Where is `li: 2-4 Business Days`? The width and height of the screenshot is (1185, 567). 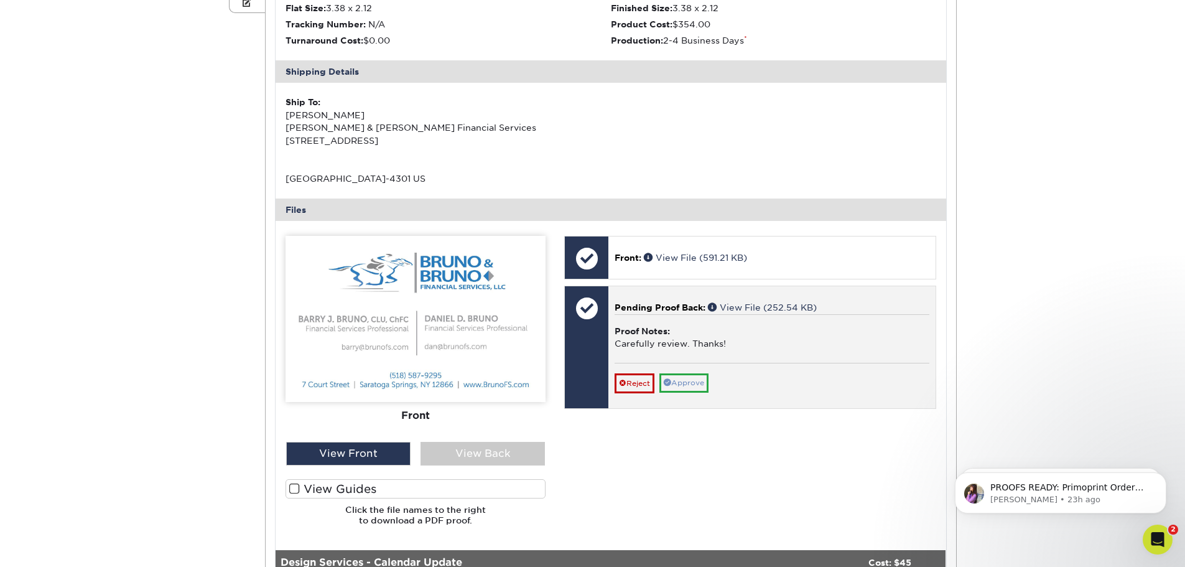 li: 2-4 Business Days is located at coordinates (773, 40).